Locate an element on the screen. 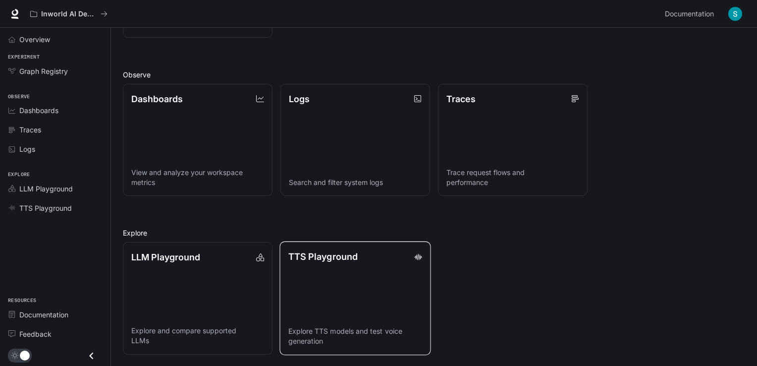 This screenshot has height=366, width=757. span: Logs is located at coordinates (27, 149).